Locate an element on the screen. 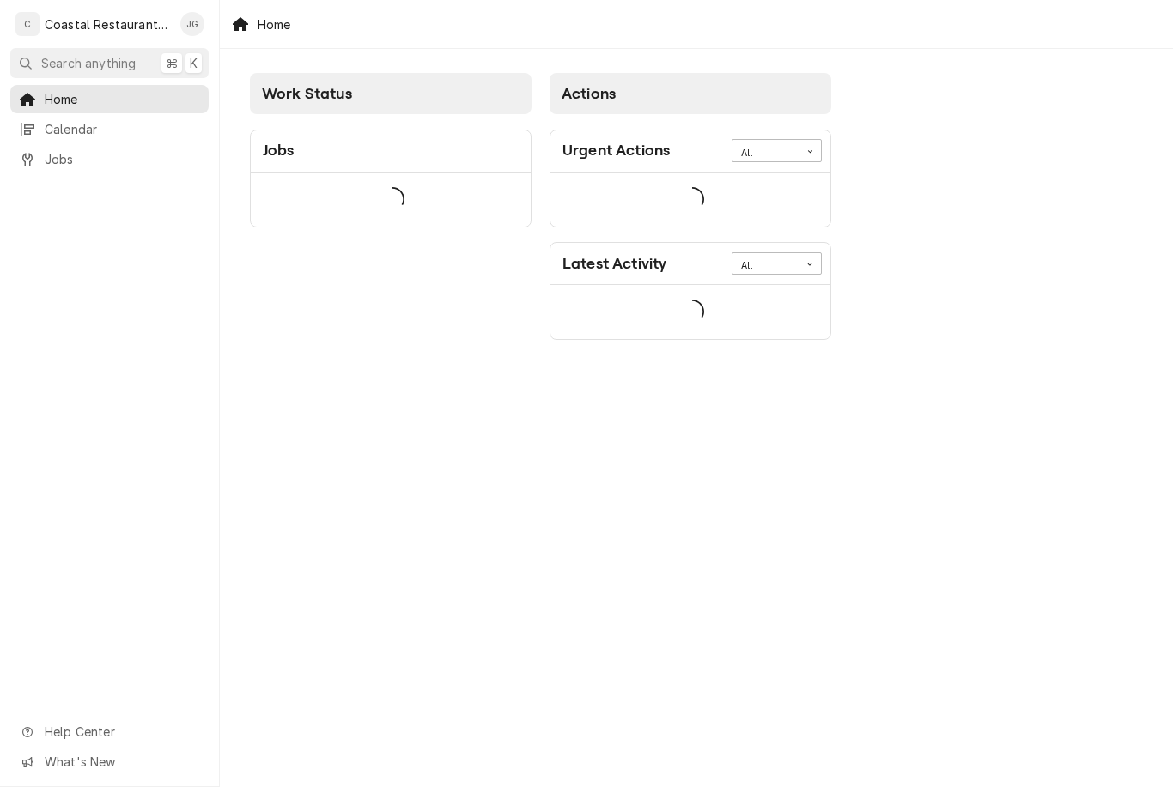 The height and width of the screenshot is (787, 1173). span: Actions is located at coordinates (588, 94).